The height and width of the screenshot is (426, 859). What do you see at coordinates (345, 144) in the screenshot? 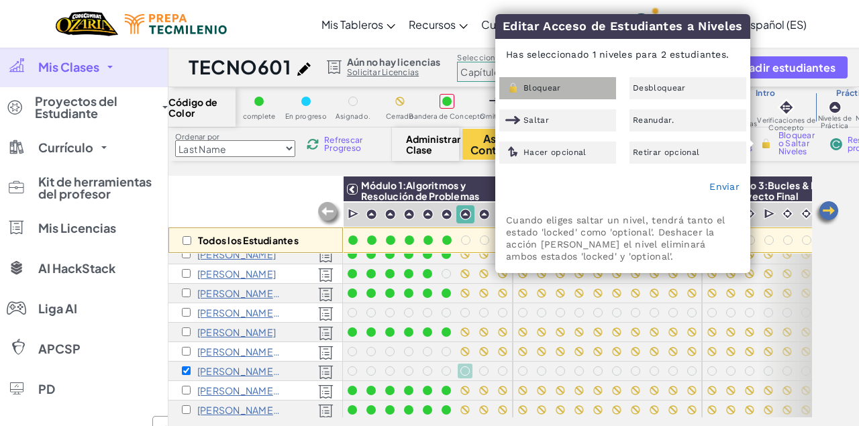
I see `span: Refrescar Progreso` at bounding box center [345, 144].